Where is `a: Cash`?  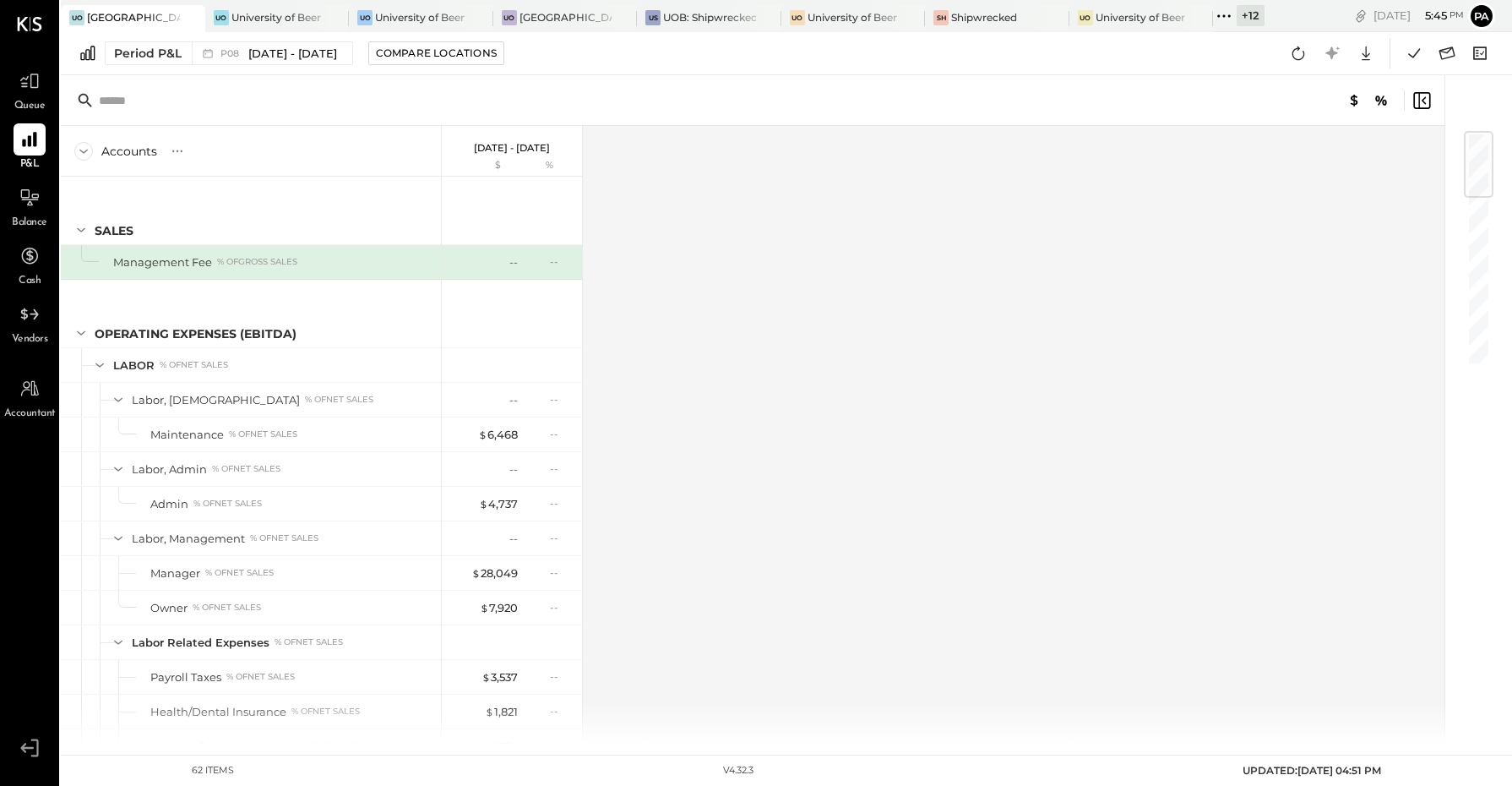 a: Cash is located at coordinates (30, 265).